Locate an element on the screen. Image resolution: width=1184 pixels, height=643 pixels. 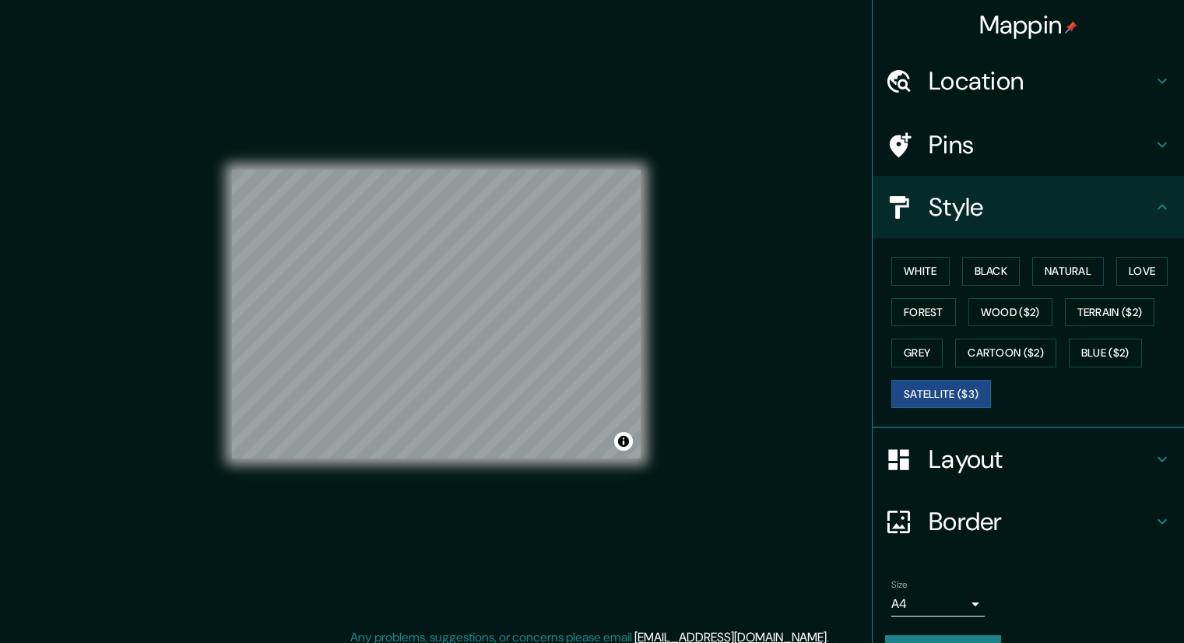
div: A4 is located at coordinates (938, 604).